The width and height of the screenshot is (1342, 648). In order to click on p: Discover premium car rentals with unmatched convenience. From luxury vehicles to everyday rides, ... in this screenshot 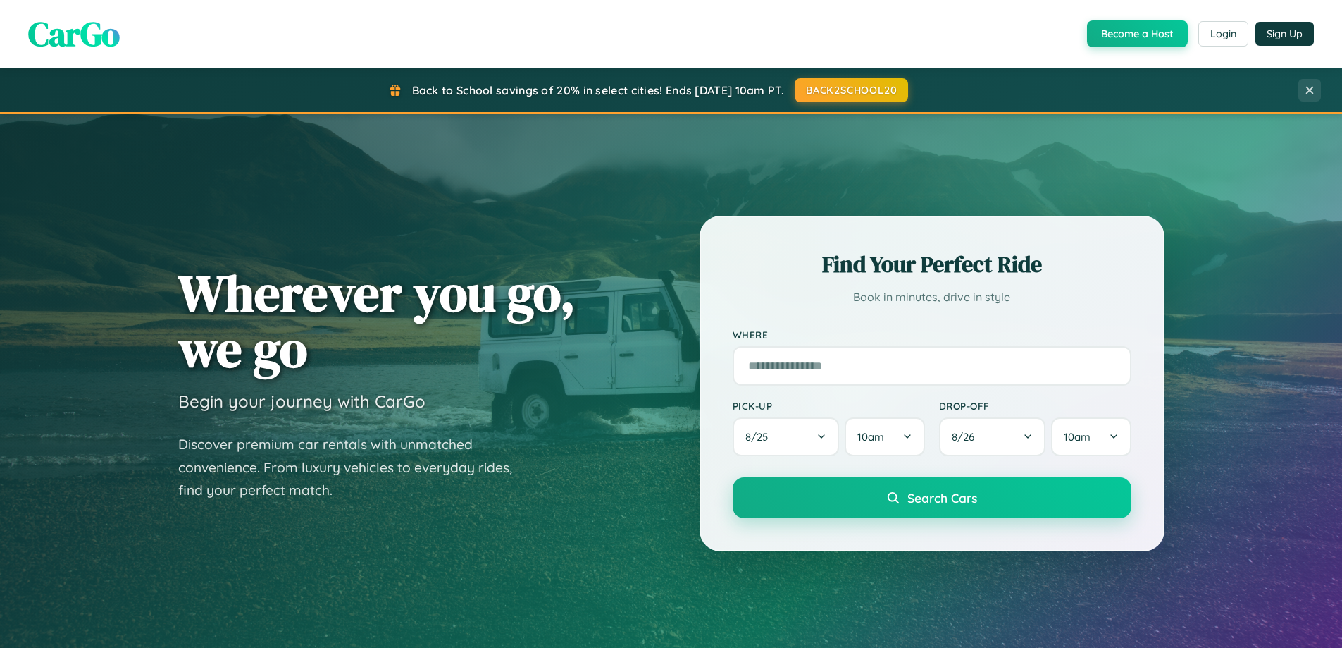, I will do `click(354, 467)`.